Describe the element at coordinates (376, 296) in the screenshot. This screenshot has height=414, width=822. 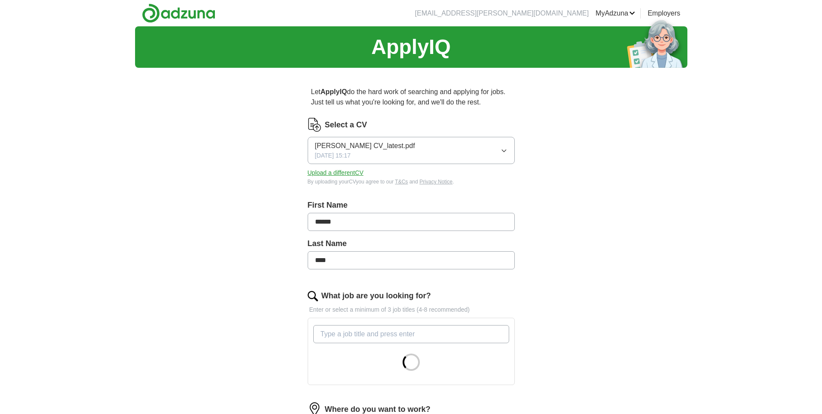
I see `label: What job are you looking for?` at that location.